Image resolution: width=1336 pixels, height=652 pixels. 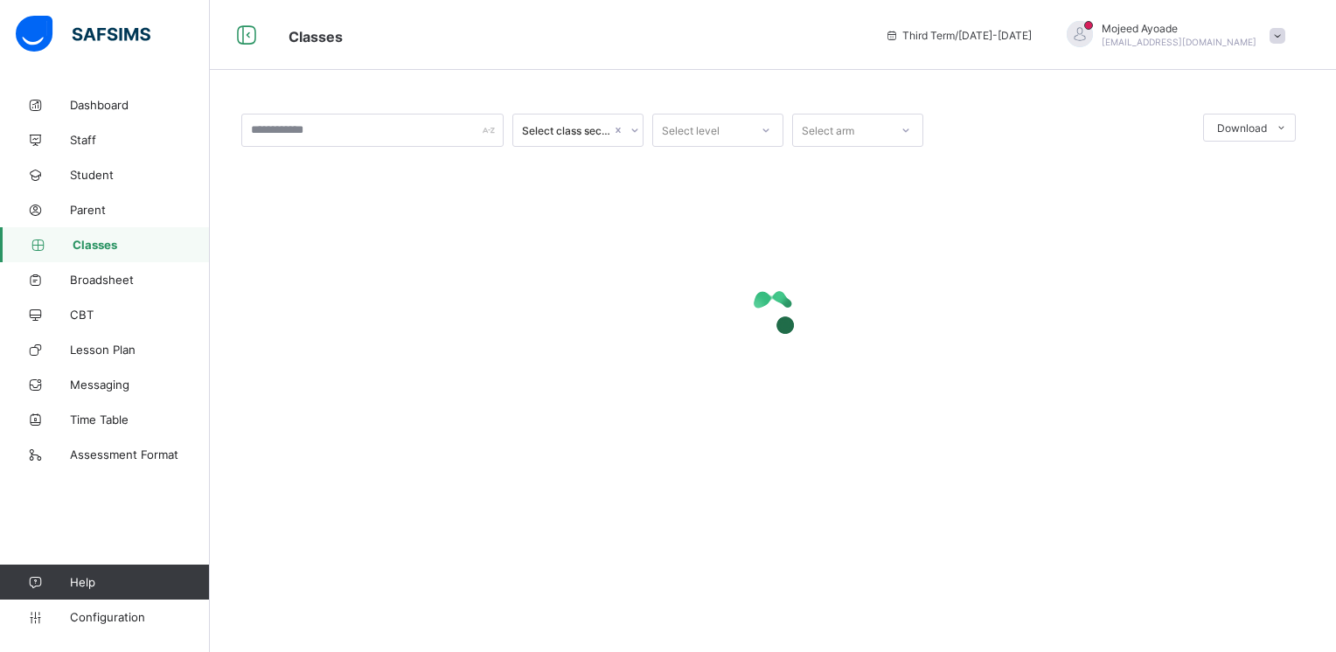 I want to click on span: Configuration, so click(x=139, y=617).